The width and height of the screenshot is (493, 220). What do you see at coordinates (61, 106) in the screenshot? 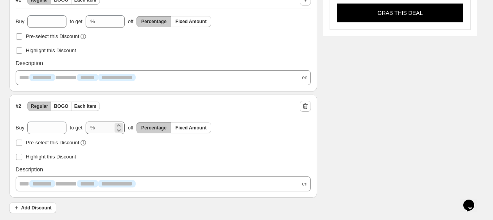
I see `span: BOGO` at bounding box center [61, 106].